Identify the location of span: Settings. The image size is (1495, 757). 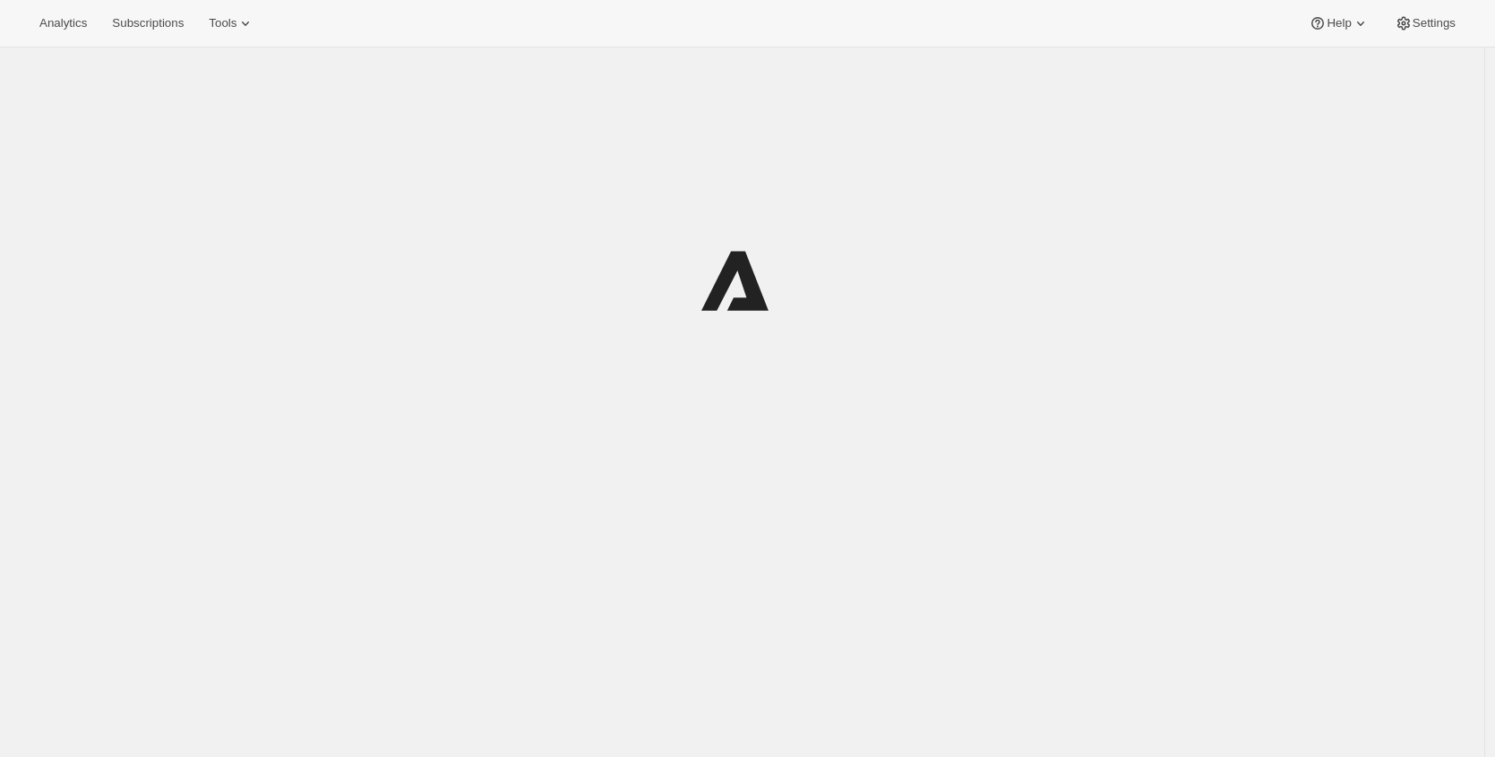
(1434, 23).